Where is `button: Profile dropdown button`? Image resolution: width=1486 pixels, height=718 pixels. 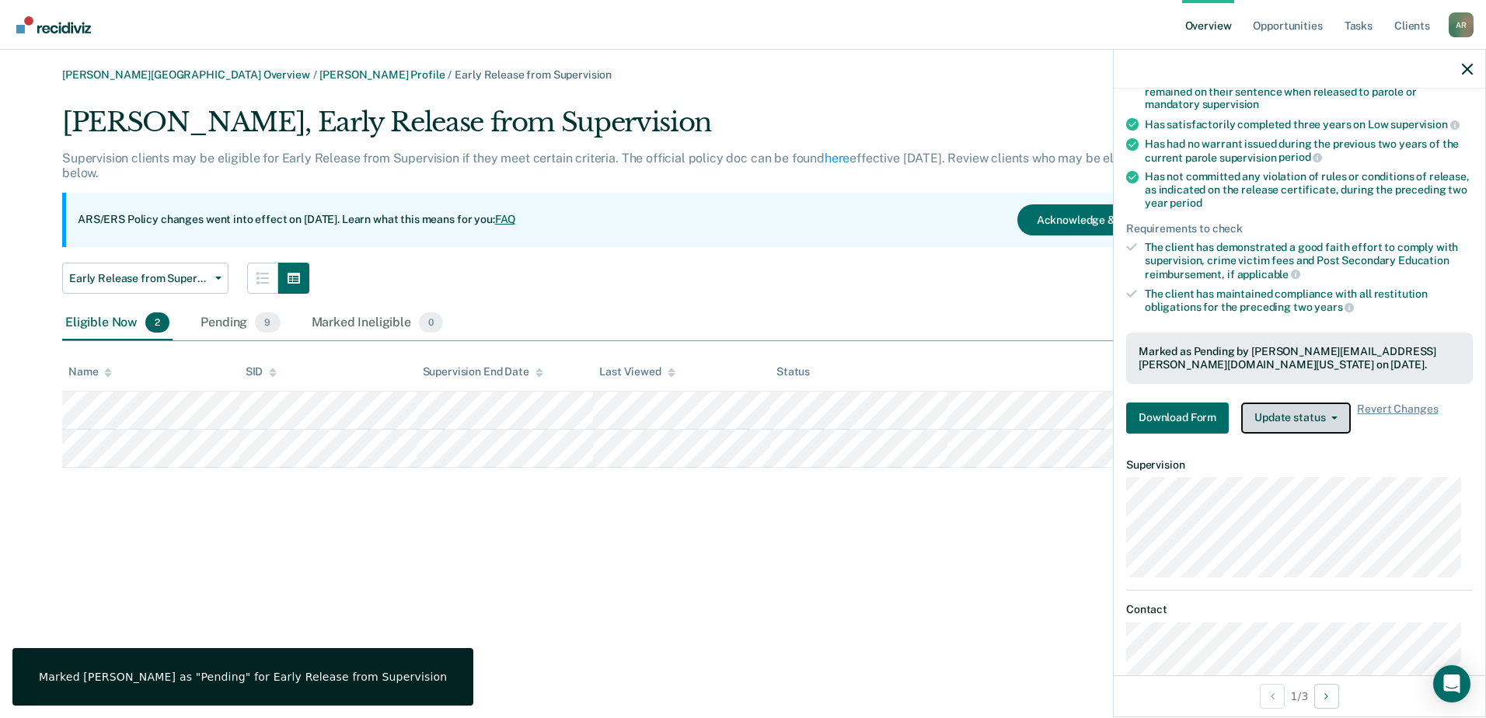 button: Profile dropdown button is located at coordinates (1461, 25).